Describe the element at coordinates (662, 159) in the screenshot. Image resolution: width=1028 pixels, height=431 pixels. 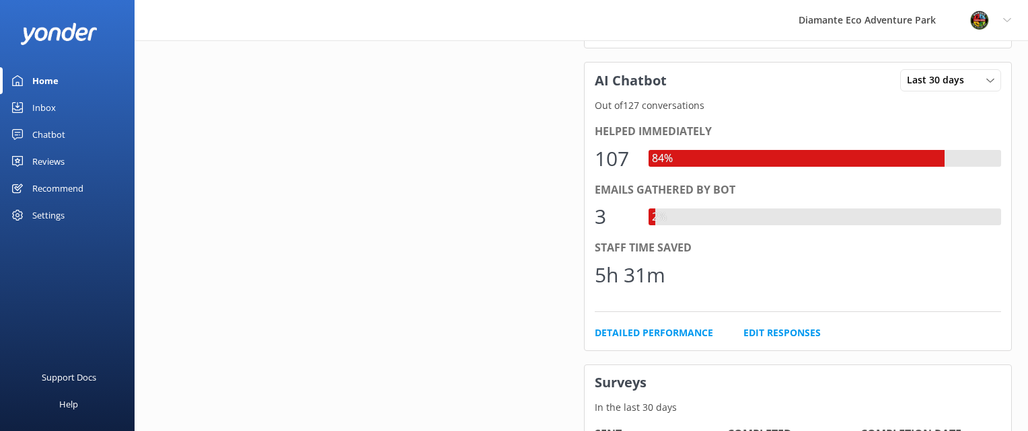
I see `div: 84%` at that location.